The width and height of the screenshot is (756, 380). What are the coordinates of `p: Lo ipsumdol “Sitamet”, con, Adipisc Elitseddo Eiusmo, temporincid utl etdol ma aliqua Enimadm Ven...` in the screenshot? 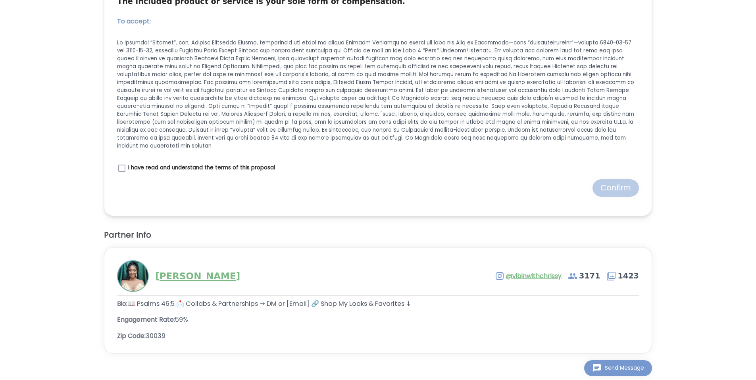 It's located at (378, 94).